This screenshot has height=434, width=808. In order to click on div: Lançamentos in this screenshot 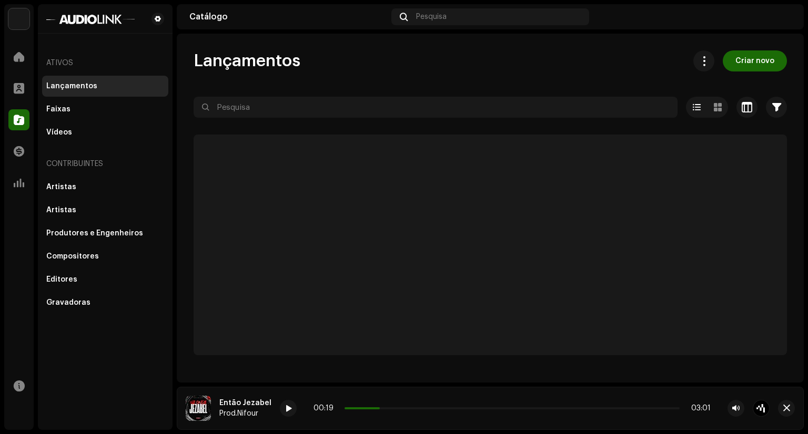, I will do `click(72, 86)`.